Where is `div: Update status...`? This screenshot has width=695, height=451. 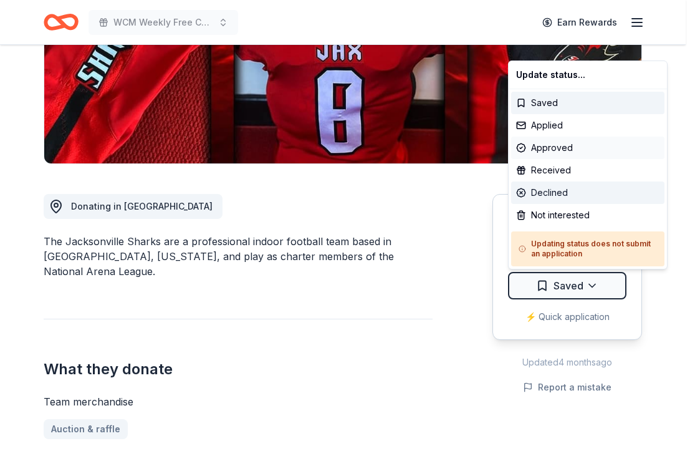
div: Update status... is located at coordinates (588, 75).